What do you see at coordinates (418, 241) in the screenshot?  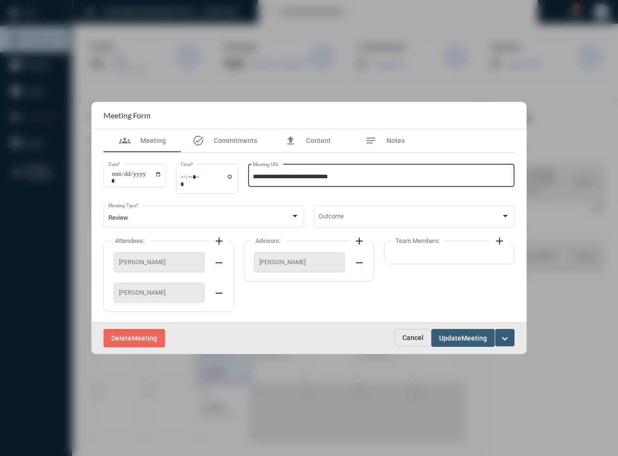 I see `label: Team Members:` at bounding box center [418, 241].